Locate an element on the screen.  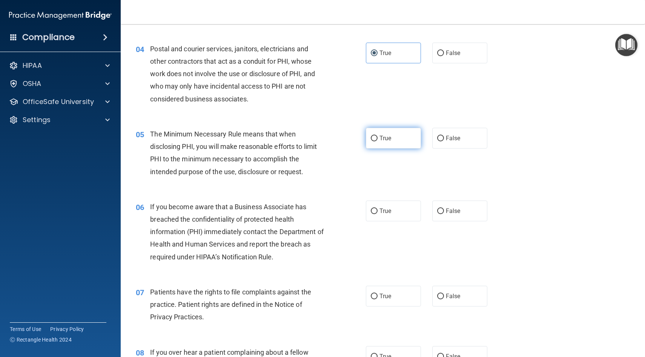
img: PMB logo is located at coordinates (60, 15).